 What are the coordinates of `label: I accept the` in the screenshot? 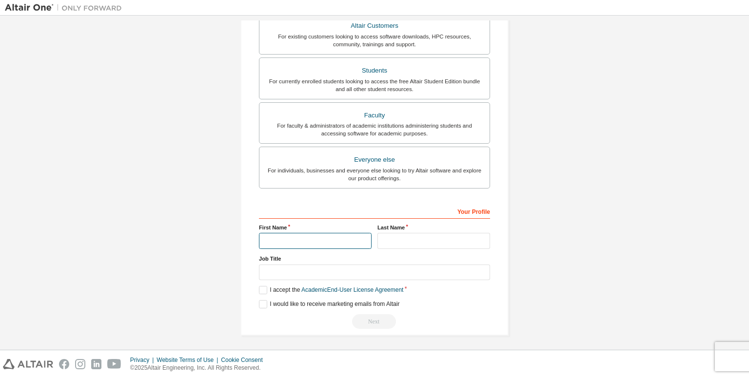 It's located at (331, 290).